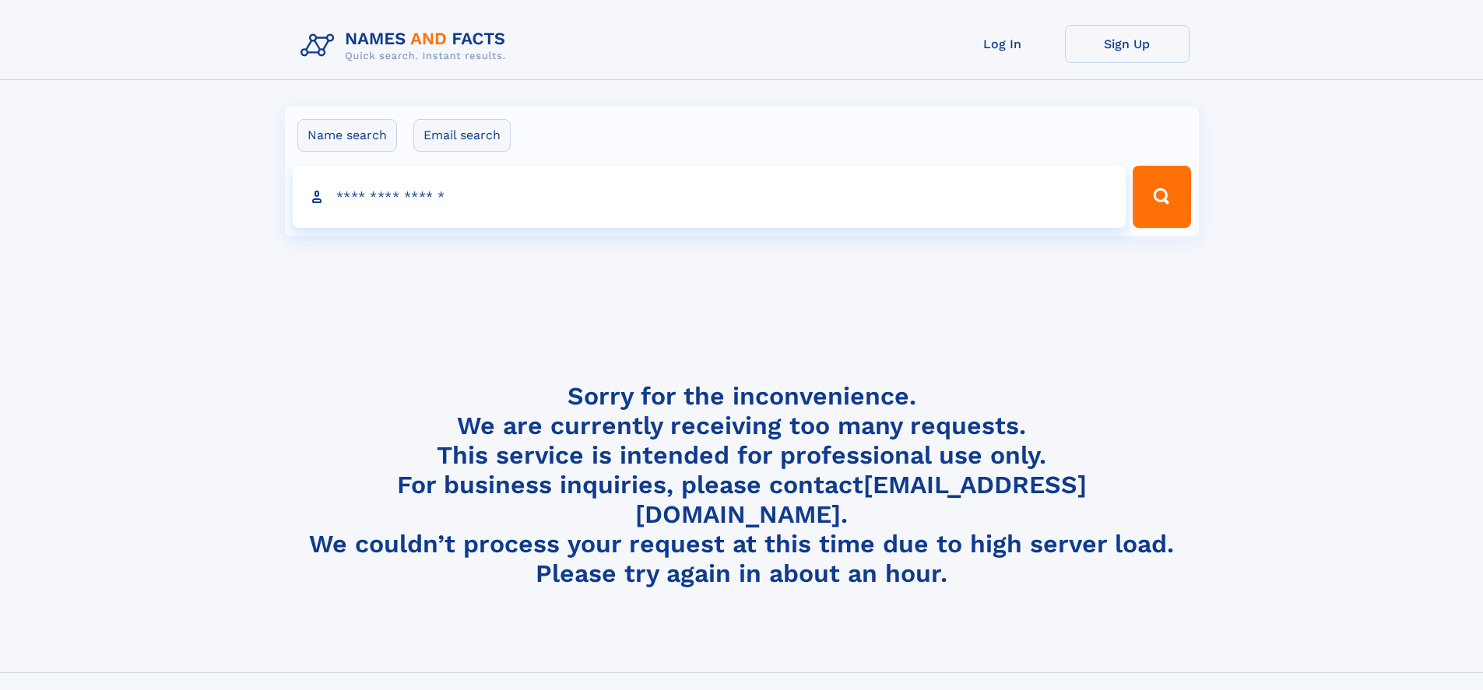 This screenshot has width=1483, height=690. I want to click on img: Logo Names and Facts, so click(406, 46).